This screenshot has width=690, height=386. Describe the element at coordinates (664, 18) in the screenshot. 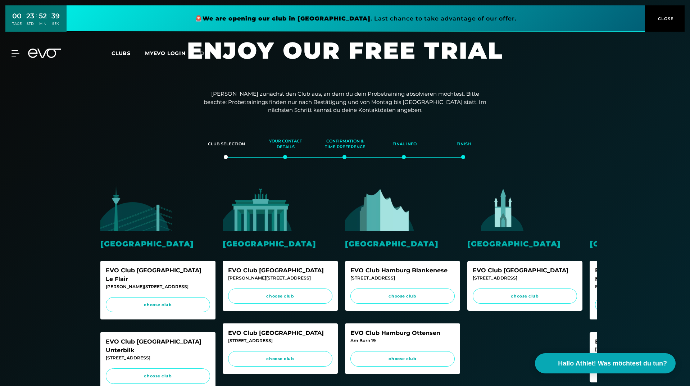

I see `button: CLOSE` at that location.